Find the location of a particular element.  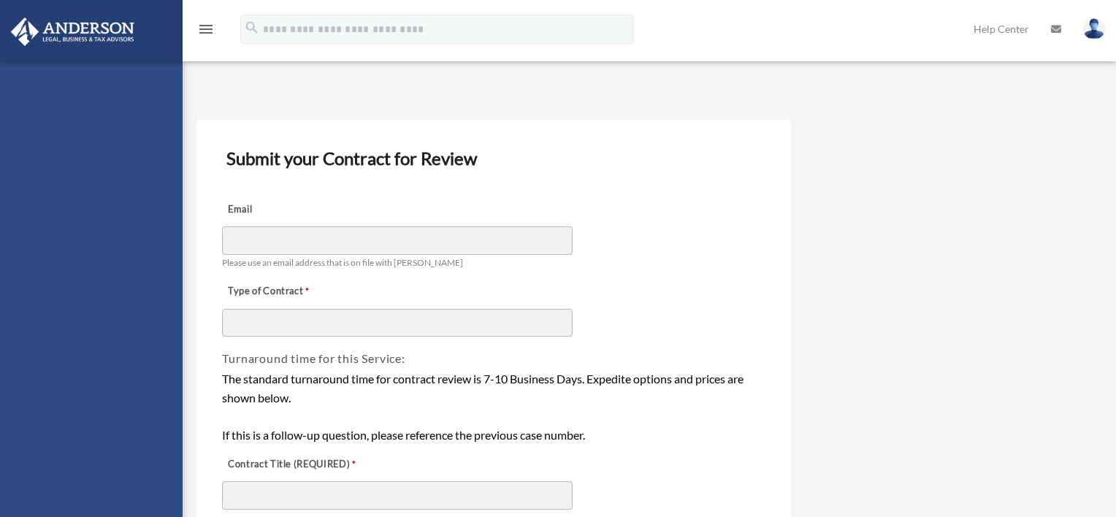

h3: Submit your Contract for Review is located at coordinates (493, 158).